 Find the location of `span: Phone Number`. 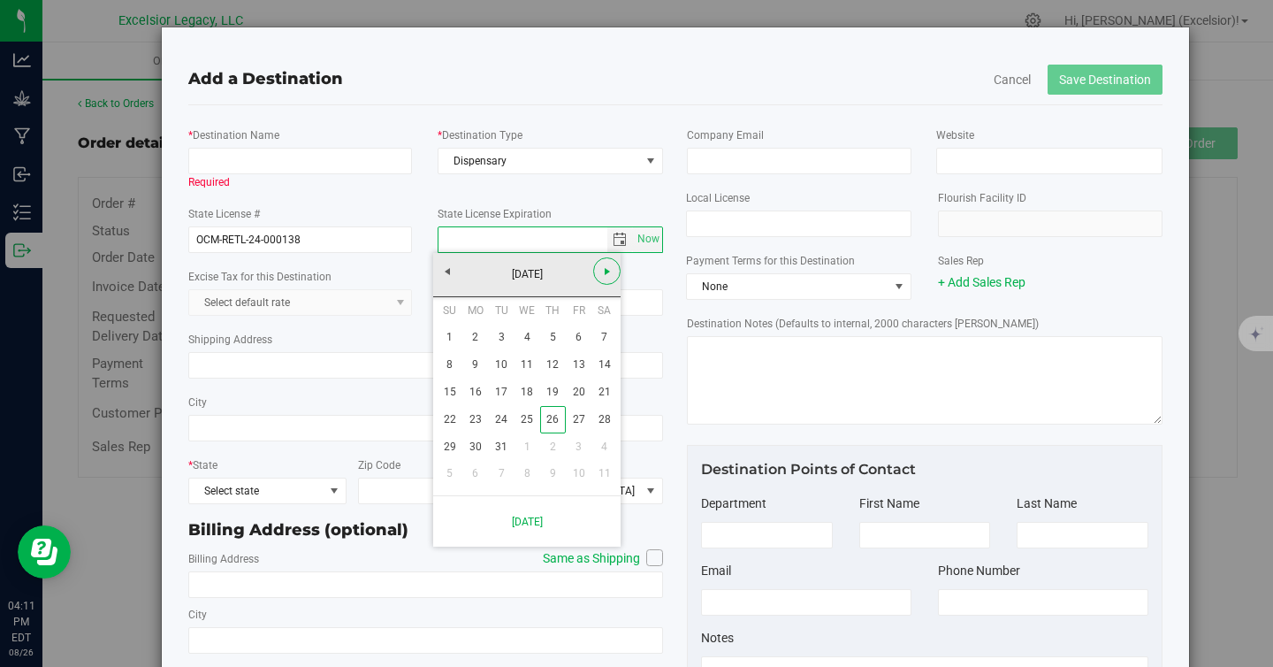

span: Phone Number is located at coordinates (979, 570).